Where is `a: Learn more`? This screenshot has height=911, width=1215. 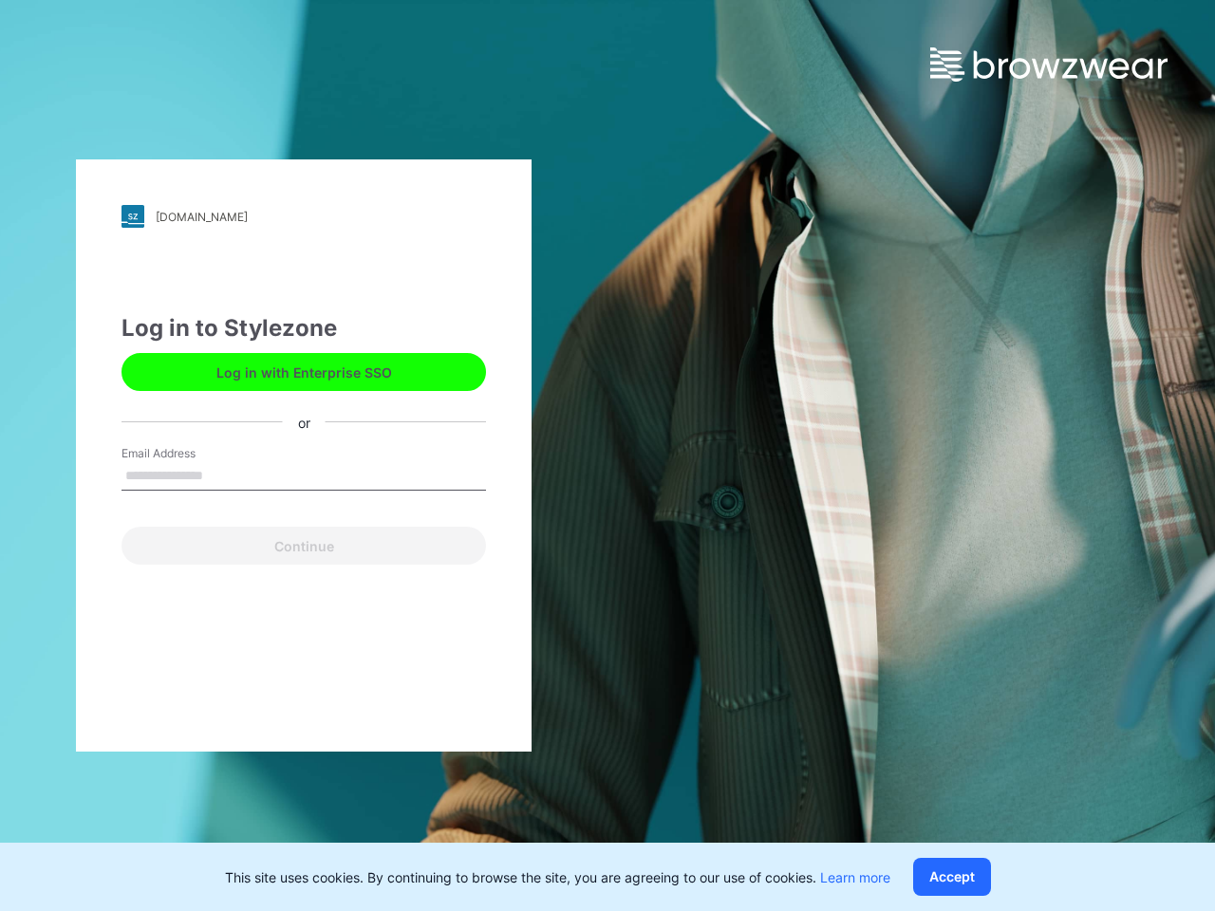 a: Learn more is located at coordinates (855, 877).